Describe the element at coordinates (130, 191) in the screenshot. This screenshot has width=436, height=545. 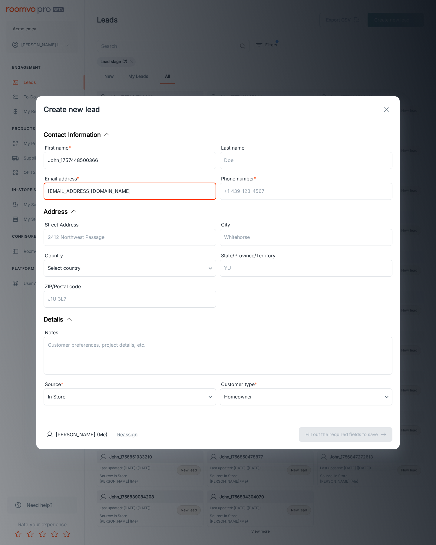
I see `input: myname@example.com` at that location.